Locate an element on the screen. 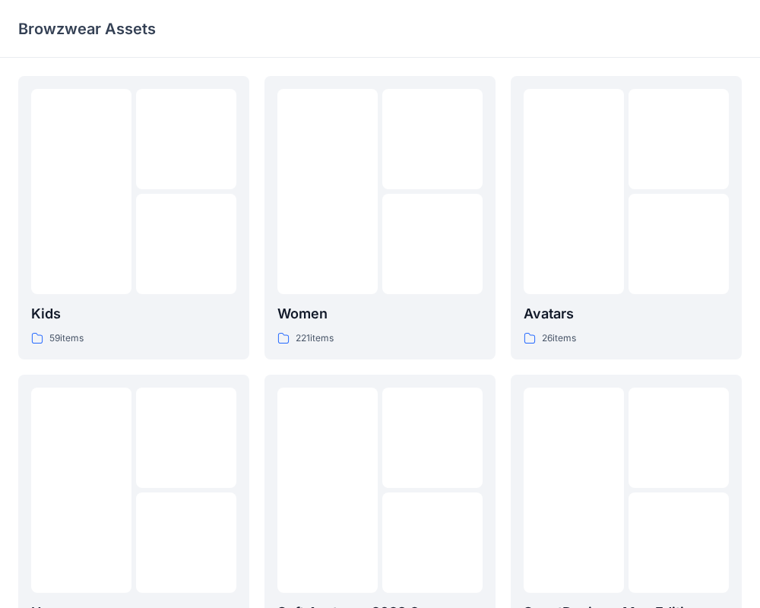  p: Women is located at coordinates (380, 314).